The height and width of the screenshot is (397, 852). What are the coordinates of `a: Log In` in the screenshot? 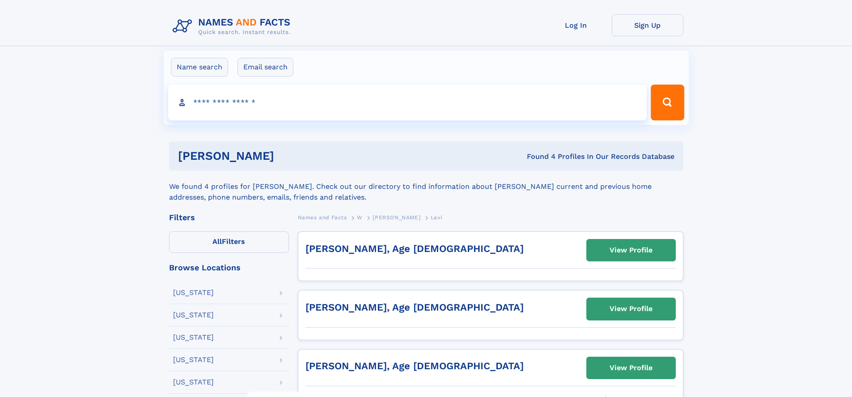 It's located at (576, 25).